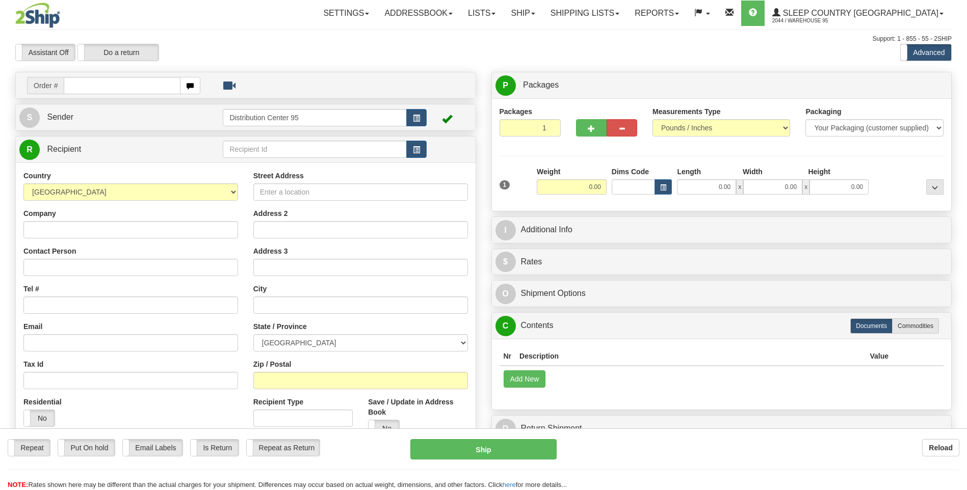 Image resolution: width=967 pixels, height=490 pixels. What do you see at coordinates (522, 13) in the screenshot?
I see `a: Ship` at bounding box center [522, 13].